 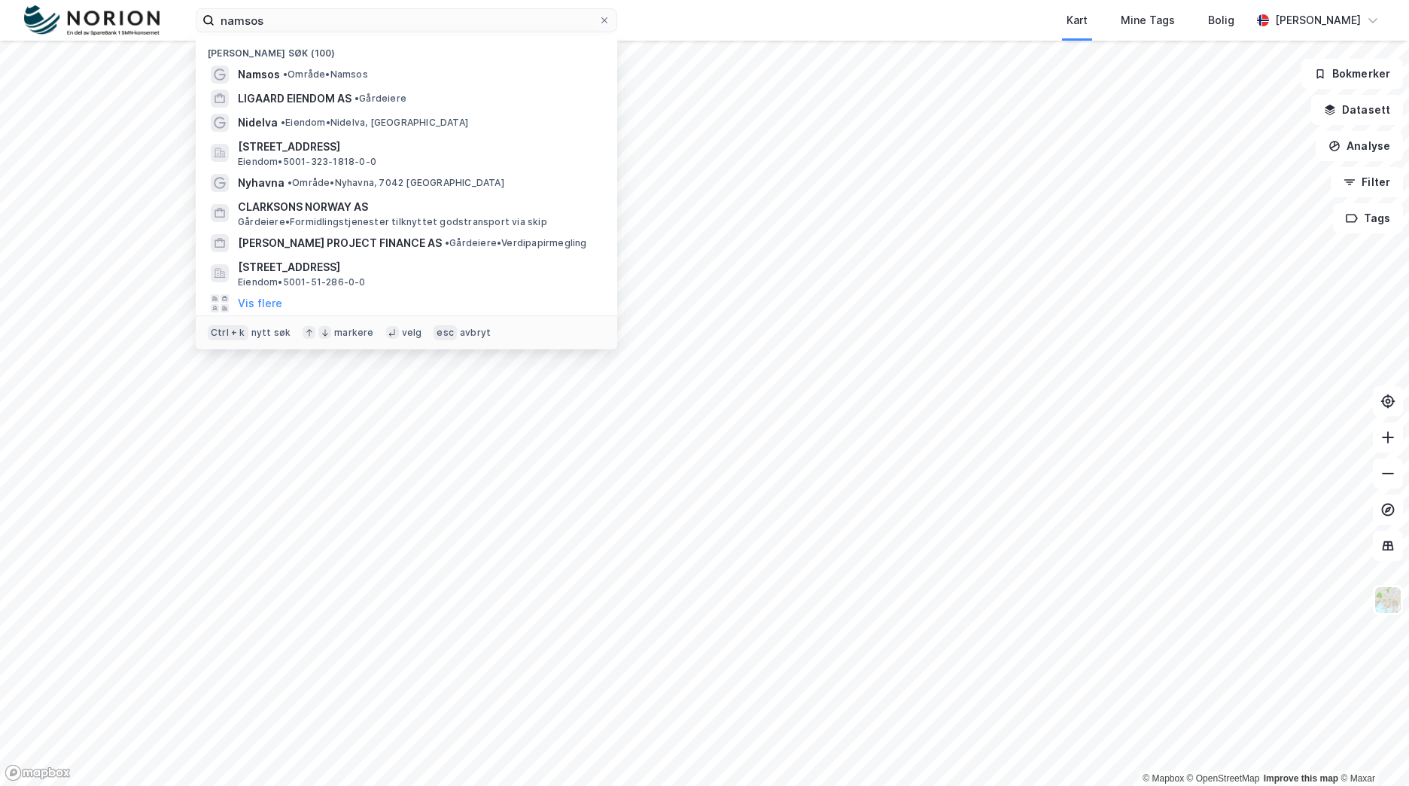 What do you see at coordinates (1221, 20) in the screenshot?
I see `div: Bolig` at bounding box center [1221, 20].